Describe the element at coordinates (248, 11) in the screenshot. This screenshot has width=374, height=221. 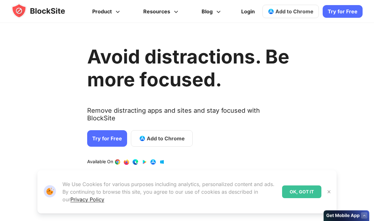
I see `a: Login` at that location.